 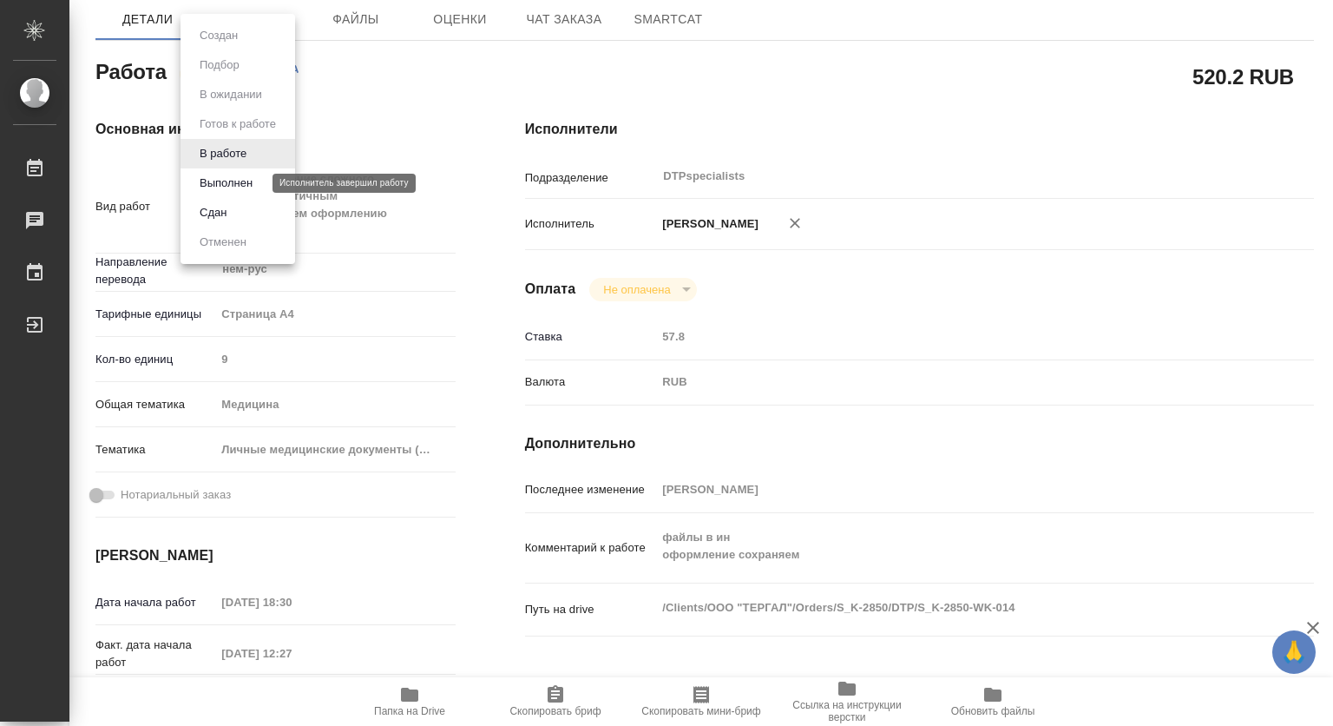 I want to click on button: Отменен, so click(x=223, y=242).